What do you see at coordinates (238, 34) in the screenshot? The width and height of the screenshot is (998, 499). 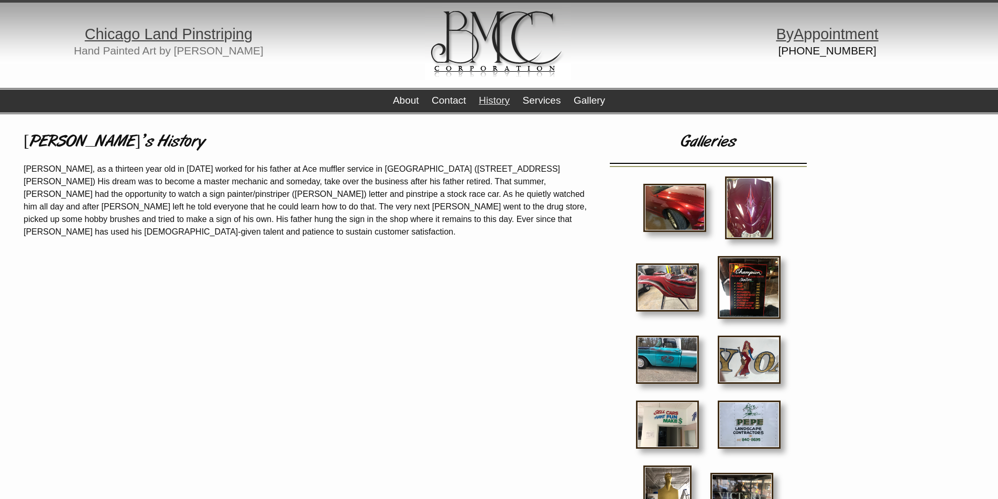 I see `span: in` at bounding box center [238, 34].